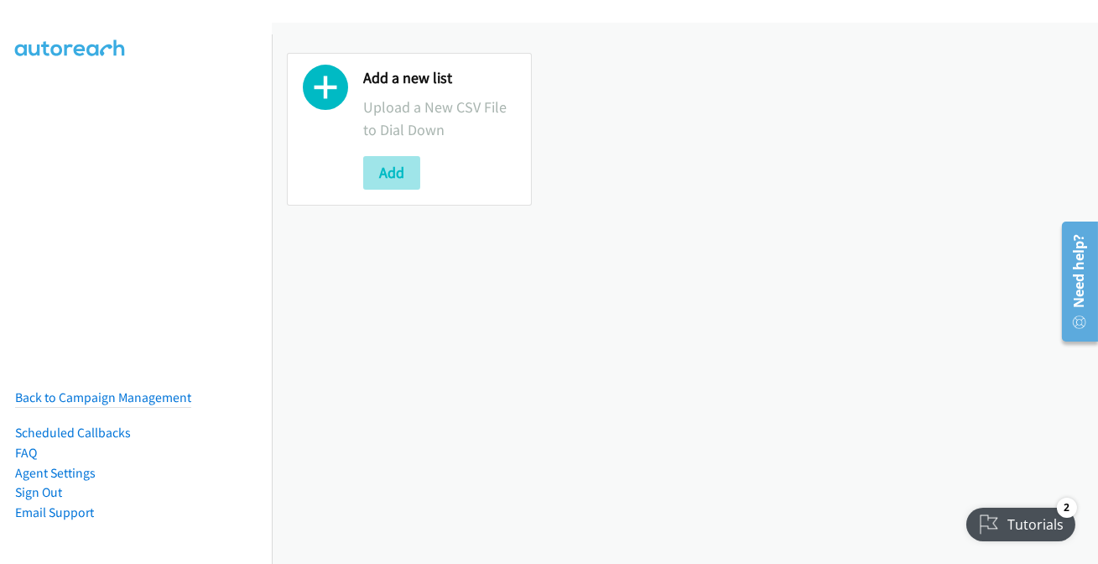  Describe the element at coordinates (392, 173) in the screenshot. I see `button: Add` at that location.